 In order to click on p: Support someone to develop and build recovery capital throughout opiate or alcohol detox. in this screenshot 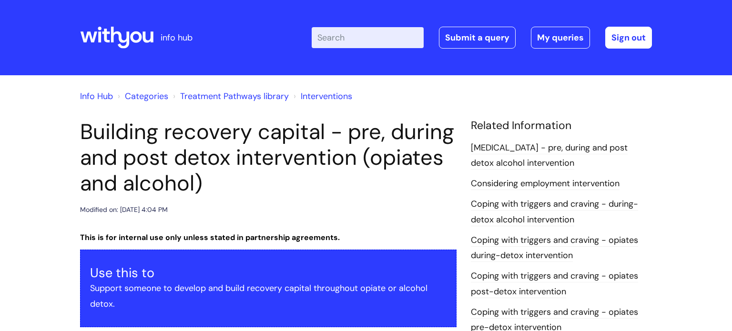, I will do `click(268, 296)`.